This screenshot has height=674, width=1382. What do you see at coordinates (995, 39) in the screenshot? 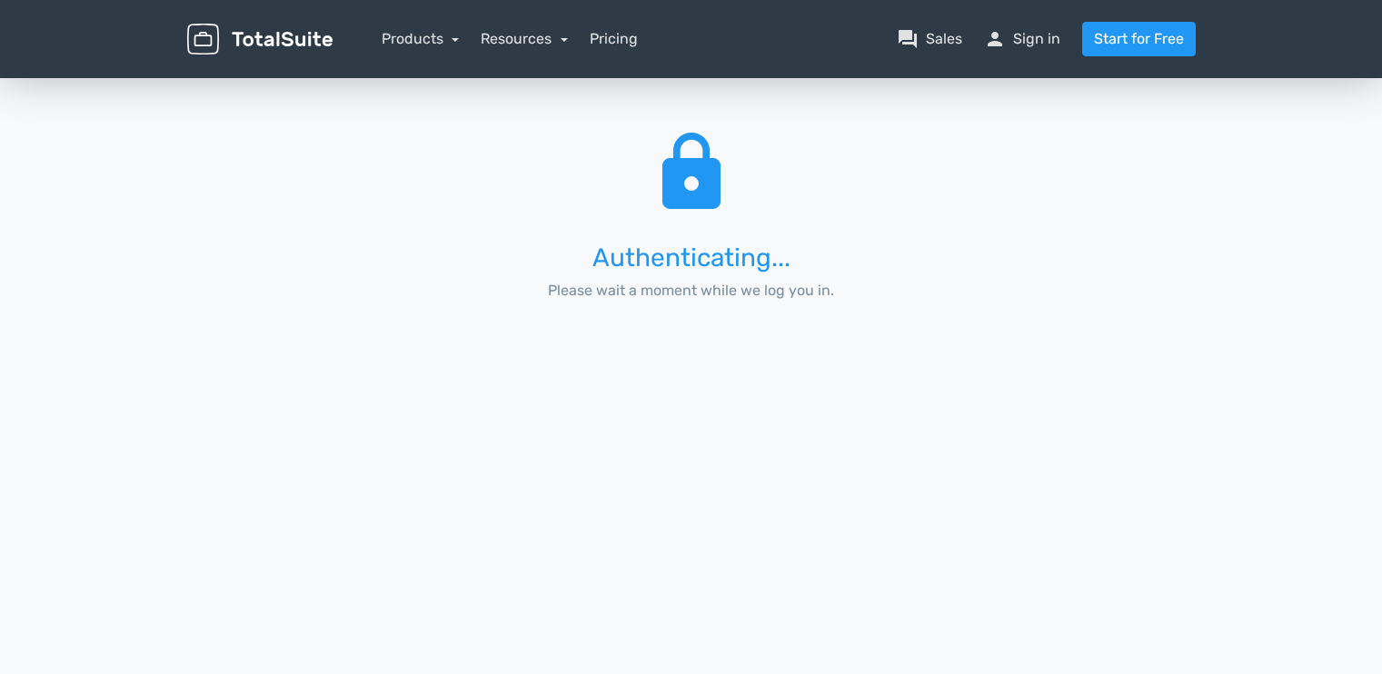
I see `span: person` at bounding box center [995, 39].